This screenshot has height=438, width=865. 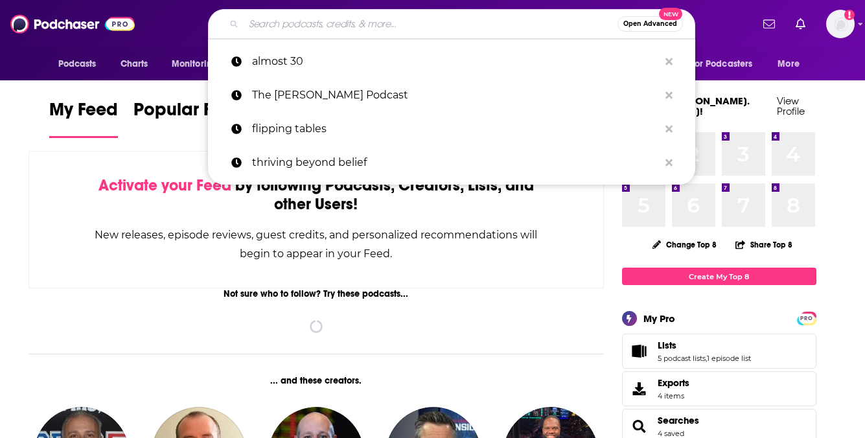 I want to click on span: For Podcasters, so click(x=721, y=64).